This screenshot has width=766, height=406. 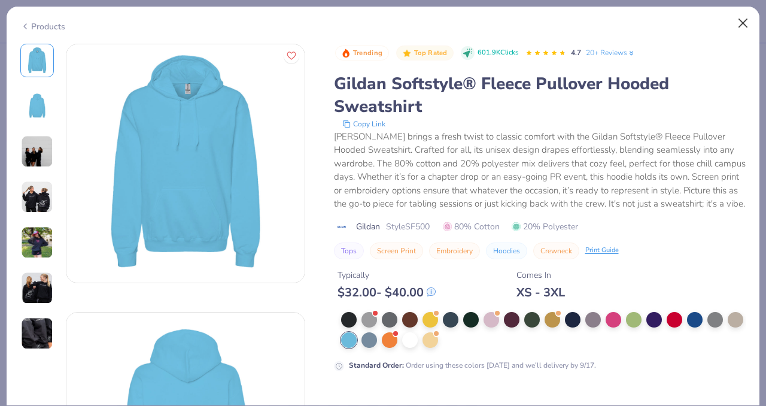 I want to click on div: Products, so click(x=43, y=26).